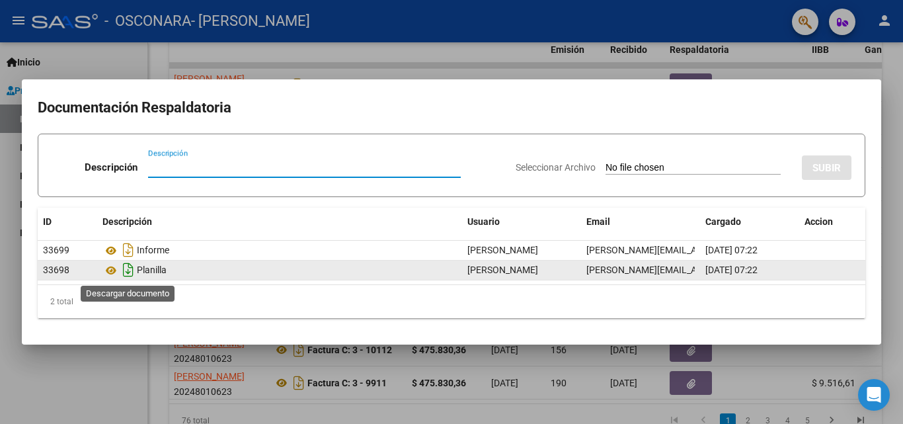  I want to click on span: Cargado, so click(723, 221).